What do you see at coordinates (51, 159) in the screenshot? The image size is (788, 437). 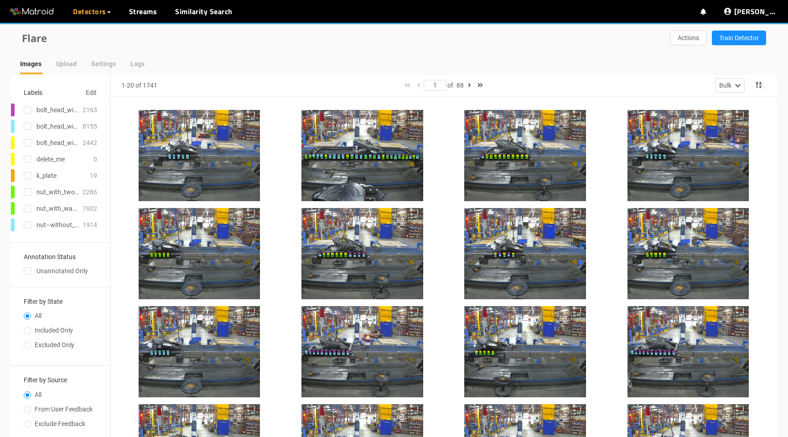 I see `div: delete_me` at bounding box center [51, 159].